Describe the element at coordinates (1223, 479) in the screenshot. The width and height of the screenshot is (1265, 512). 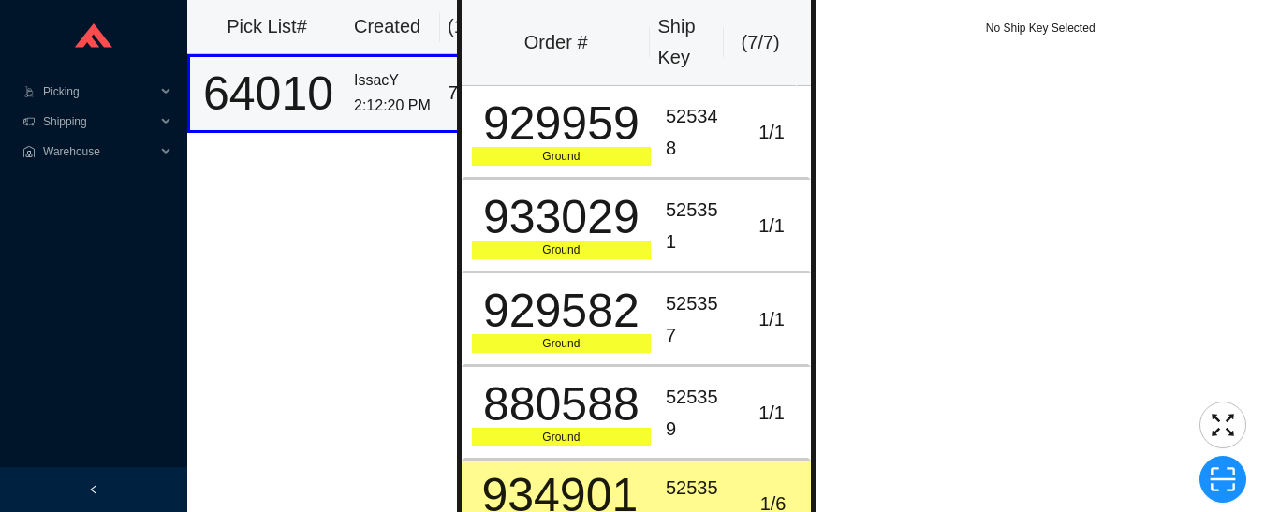
I see `span: scan` at that location.